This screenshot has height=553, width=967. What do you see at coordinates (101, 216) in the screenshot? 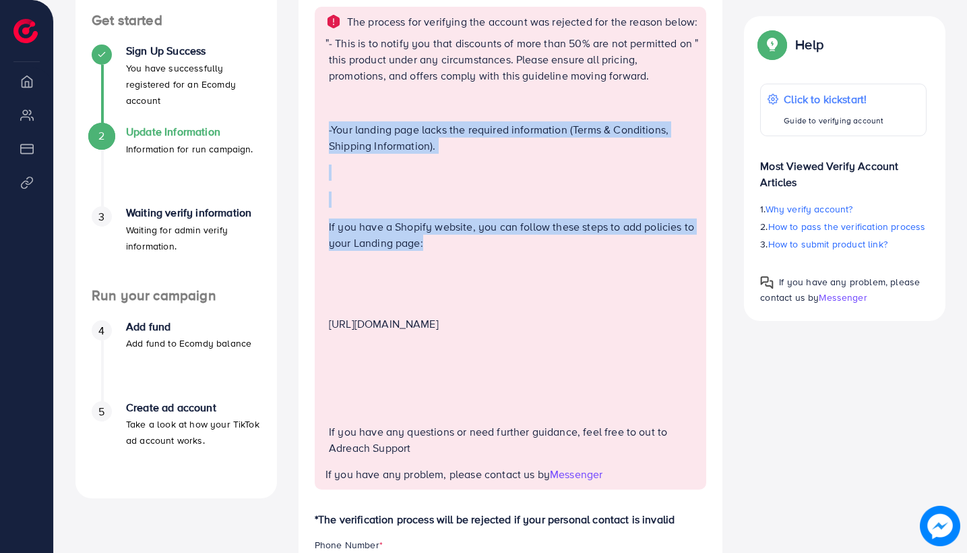
I see `span: 3` at bounding box center [101, 216].